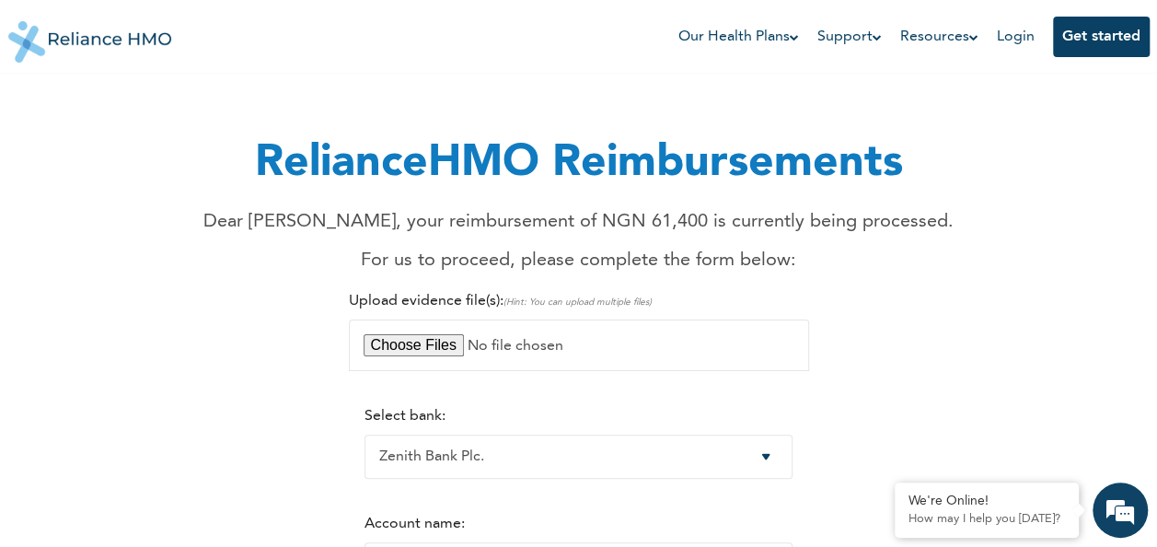 This screenshot has height=547, width=1157. What do you see at coordinates (180, 268) in the screenshot?
I see `span: We're online!` at bounding box center [180, 268].